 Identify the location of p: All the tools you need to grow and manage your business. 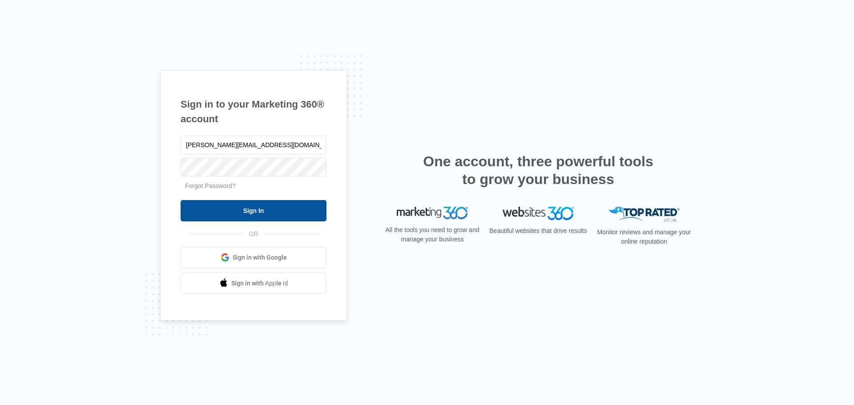
(432, 235).